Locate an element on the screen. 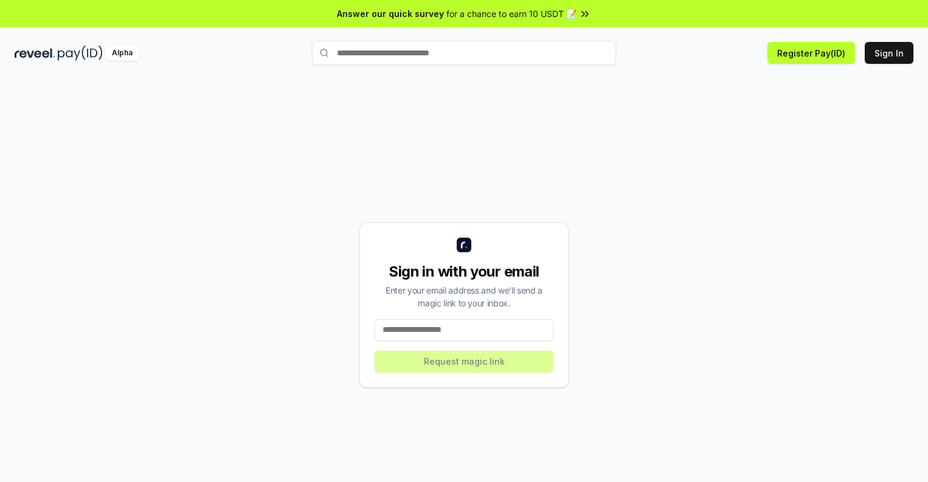  button: Sign In is located at coordinates (889, 53).